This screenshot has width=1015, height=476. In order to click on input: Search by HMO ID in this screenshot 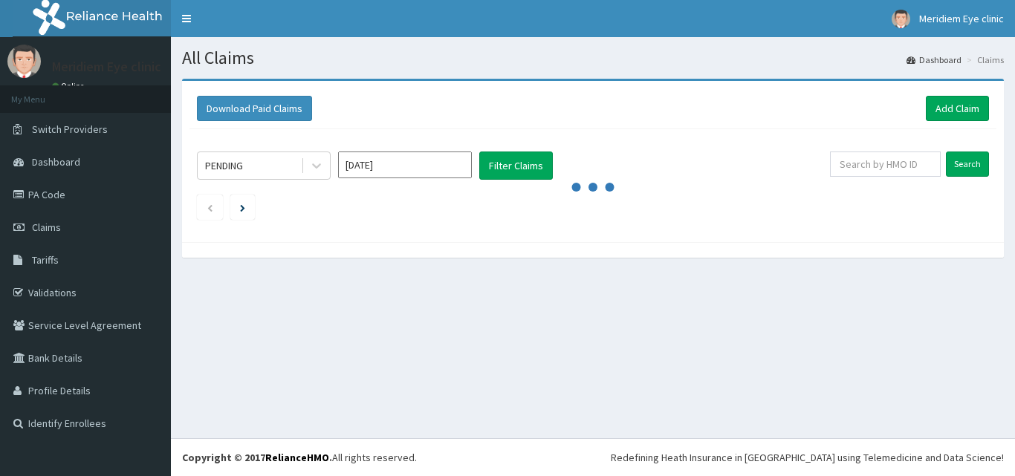, I will do `click(885, 164)`.